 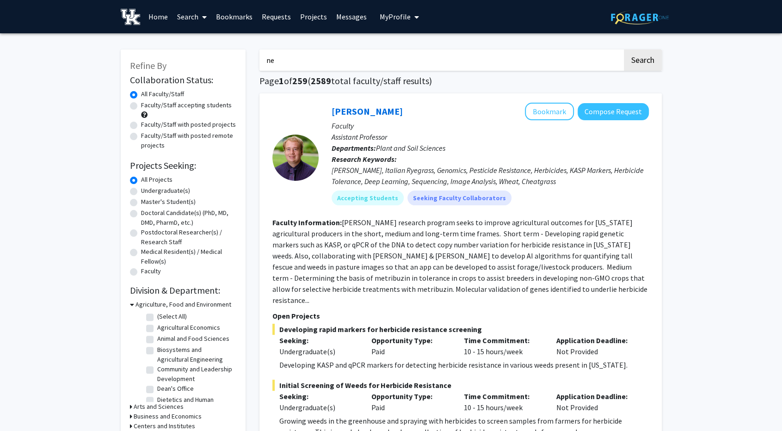 I want to click on label: Doctoral Candidate(s) (PhD, MD, DMD, PharmD, etc.), so click(x=189, y=218).